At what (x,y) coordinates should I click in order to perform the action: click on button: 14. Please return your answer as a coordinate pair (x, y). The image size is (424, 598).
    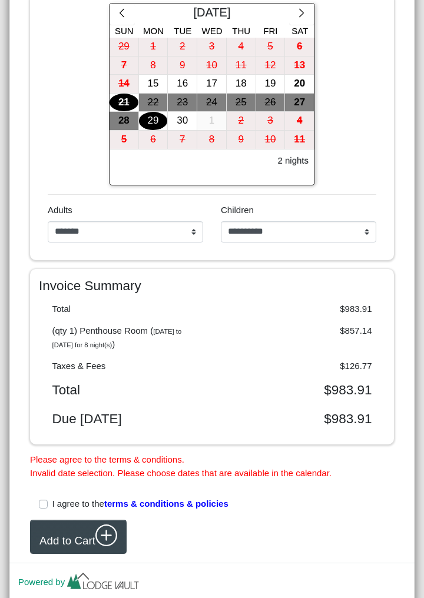
    Looking at the image, I should click on (124, 84).